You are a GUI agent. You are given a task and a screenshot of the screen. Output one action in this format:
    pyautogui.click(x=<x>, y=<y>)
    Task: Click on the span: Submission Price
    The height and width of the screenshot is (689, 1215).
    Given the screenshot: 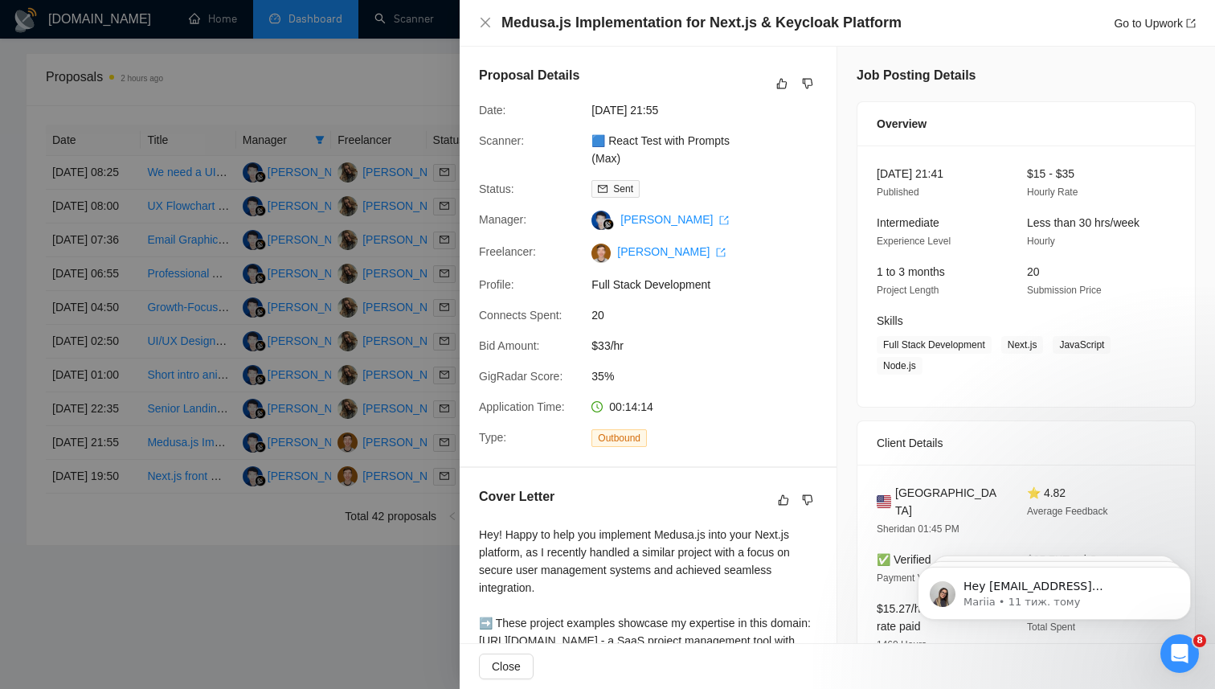 What is the action you would take?
    pyautogui.click(x=1064, y=290)
    